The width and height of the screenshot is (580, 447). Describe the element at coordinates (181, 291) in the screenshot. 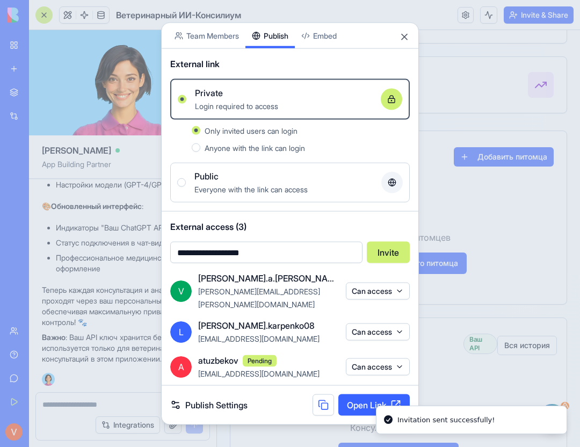

I see `span: V` at that location.